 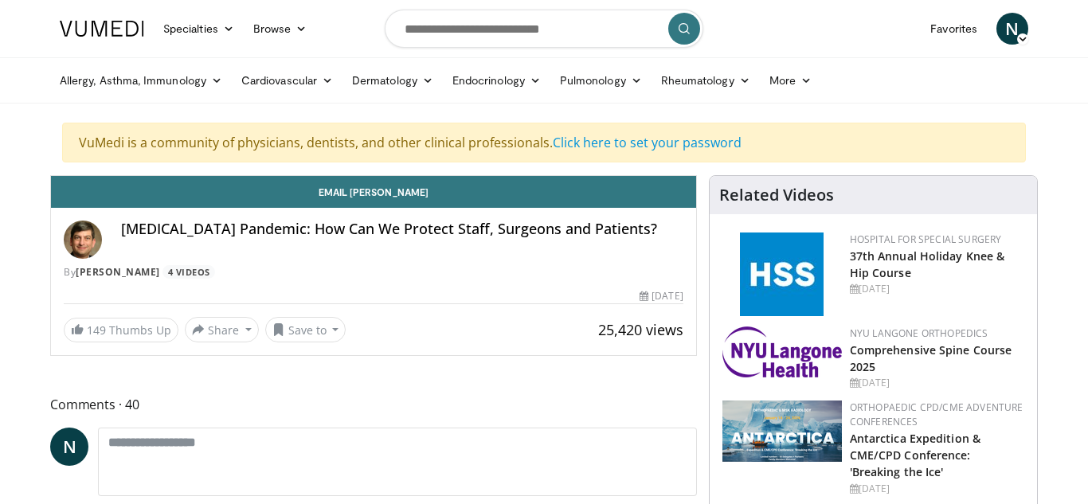 I want to click on span: 149, so click(x=96, y=330).